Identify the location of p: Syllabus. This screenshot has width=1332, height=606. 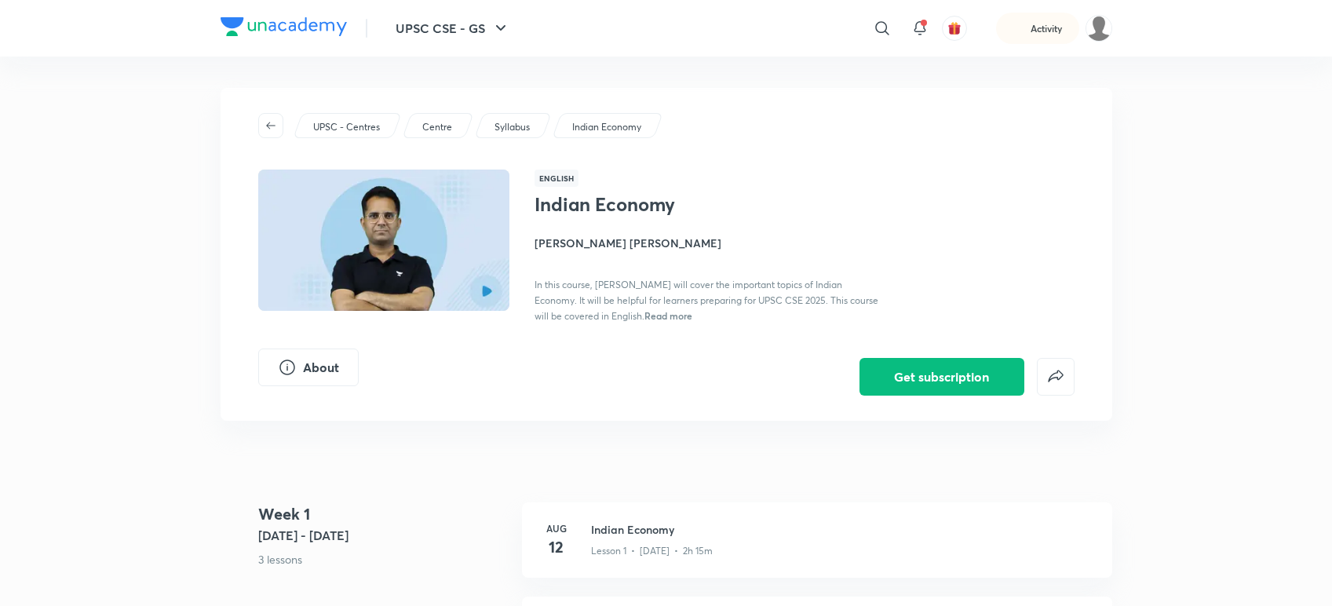
(512, 127).